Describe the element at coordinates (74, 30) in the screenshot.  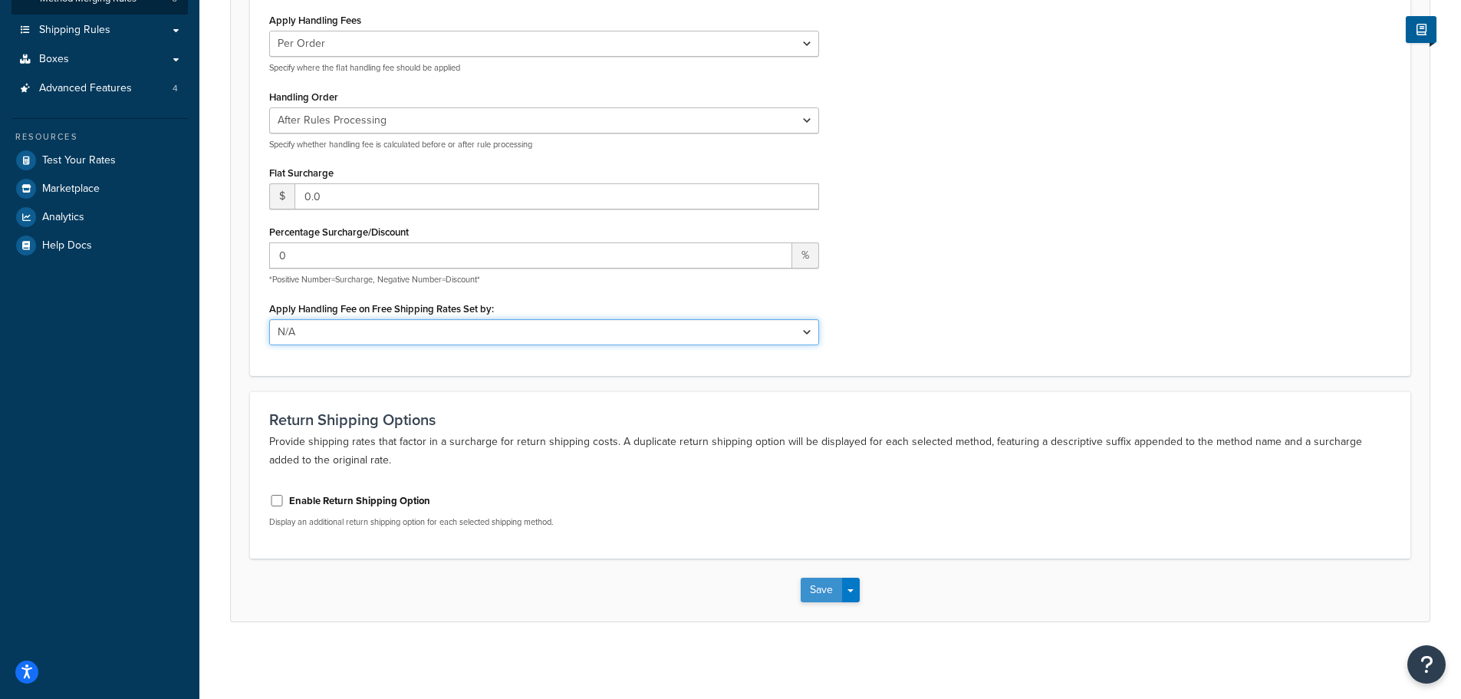
I see `span: Shipping Rules` at that location.